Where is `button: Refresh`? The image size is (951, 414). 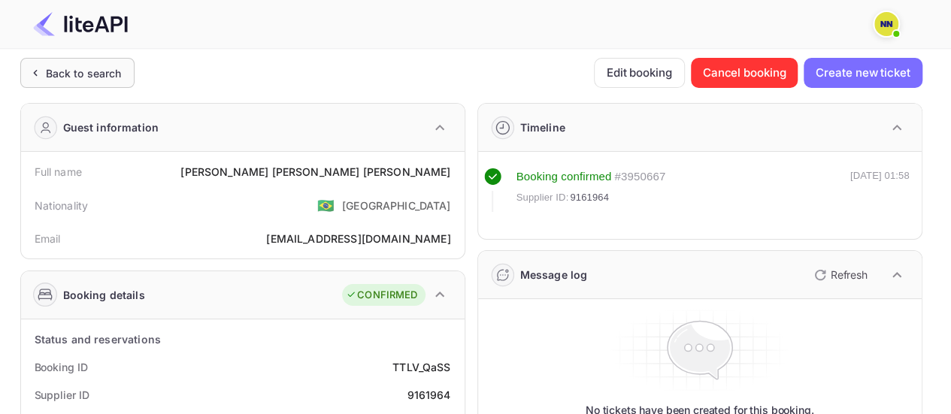
button: Refresh is located at coordinates (839, 275).